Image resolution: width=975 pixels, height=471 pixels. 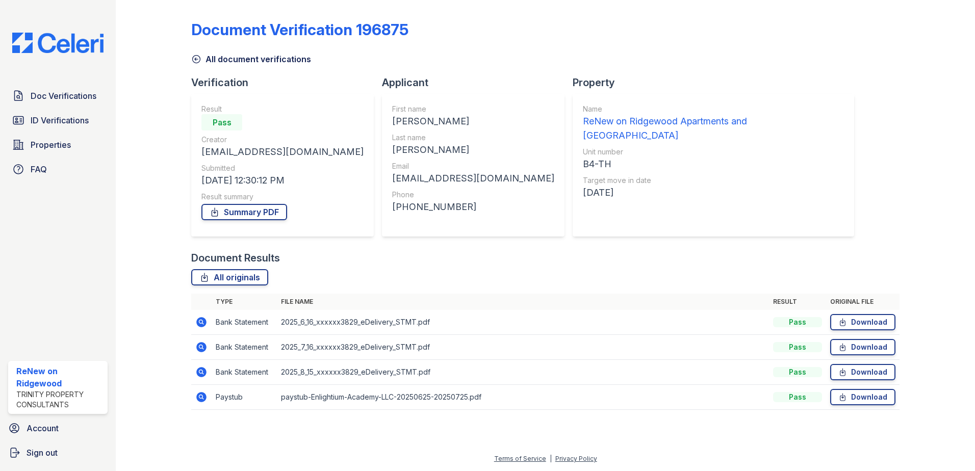 I want to click on div: Unit number, so click(x=713, y=152).